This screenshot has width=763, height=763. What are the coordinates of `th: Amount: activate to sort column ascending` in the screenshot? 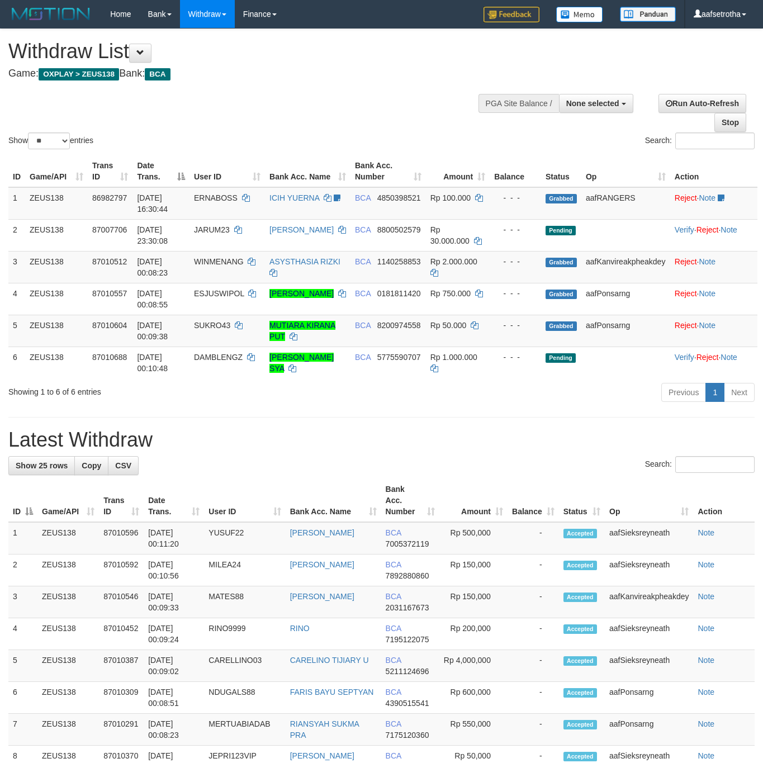 It's located at (458, 171).